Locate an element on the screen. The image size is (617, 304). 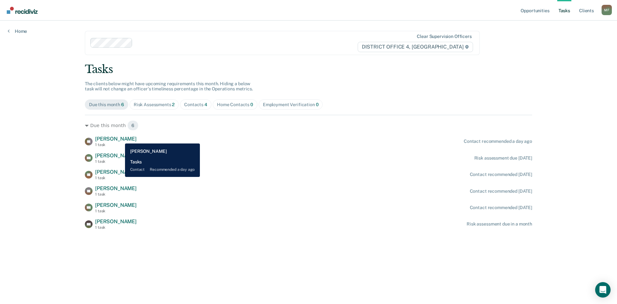
img: Recidiviz is located at coordinates (22, 10).